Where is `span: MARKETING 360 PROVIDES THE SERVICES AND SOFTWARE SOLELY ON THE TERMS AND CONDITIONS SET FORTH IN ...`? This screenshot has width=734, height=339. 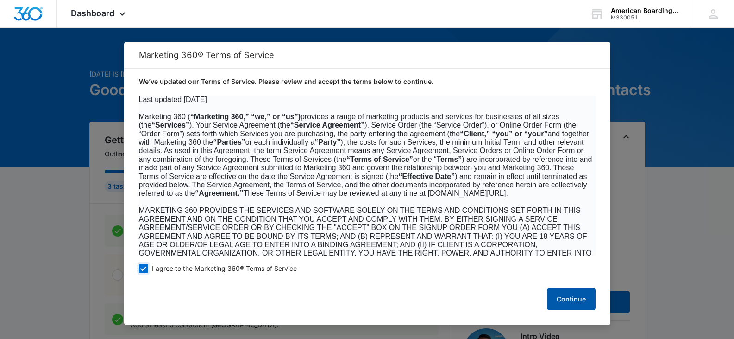 span: MARKETING 360 PROVIDES THE SERVICES AND SOFTWARE SOLELY ON THE TERMS AND CONDITIONS SET FORTH IN ... is located at coordinates (366, 240).